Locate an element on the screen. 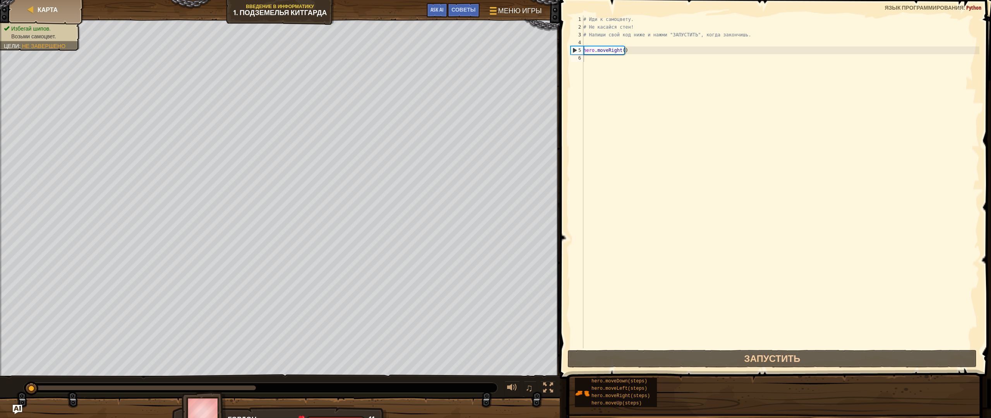 The width and height of the screenshot is (991, 418). span: hero.moveLeft(steps) is located at coordinates (619, 389).